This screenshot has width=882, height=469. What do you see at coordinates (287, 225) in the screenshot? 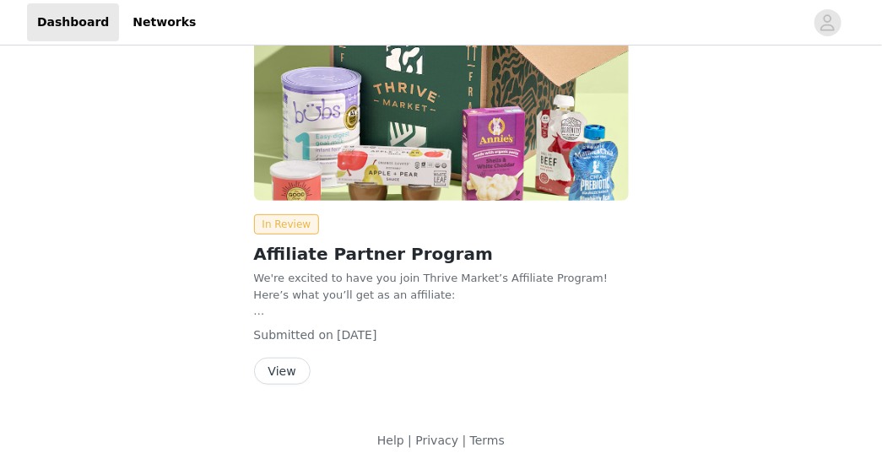
I see `span: In Review` at bounding box center [287, 225].